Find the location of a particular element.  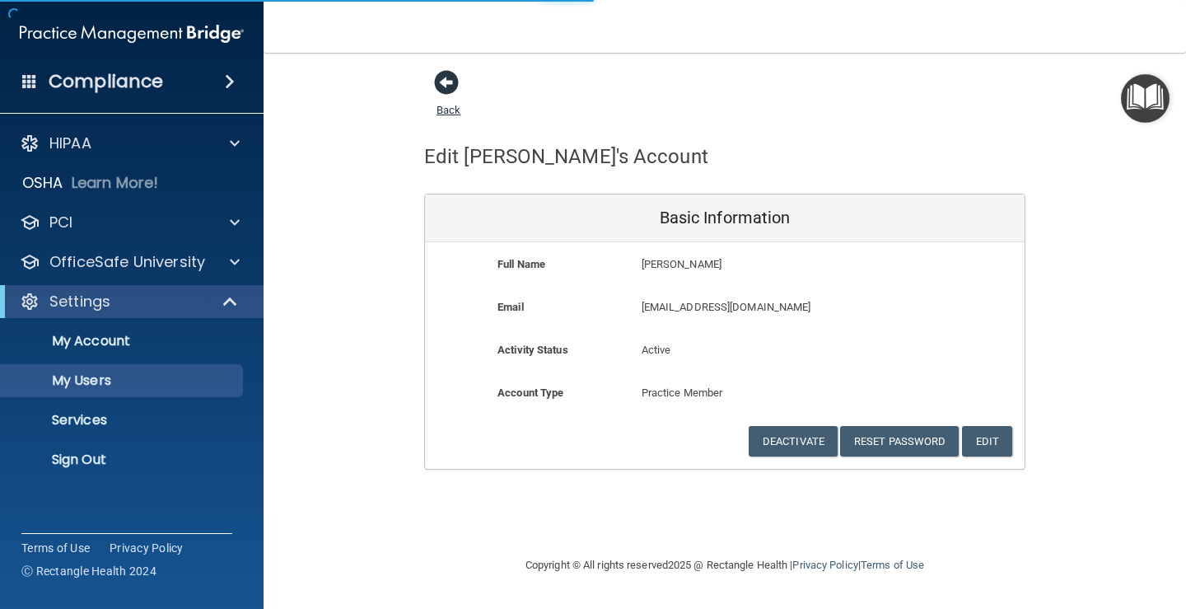

p: PCI is located at coordinates (61, 222).